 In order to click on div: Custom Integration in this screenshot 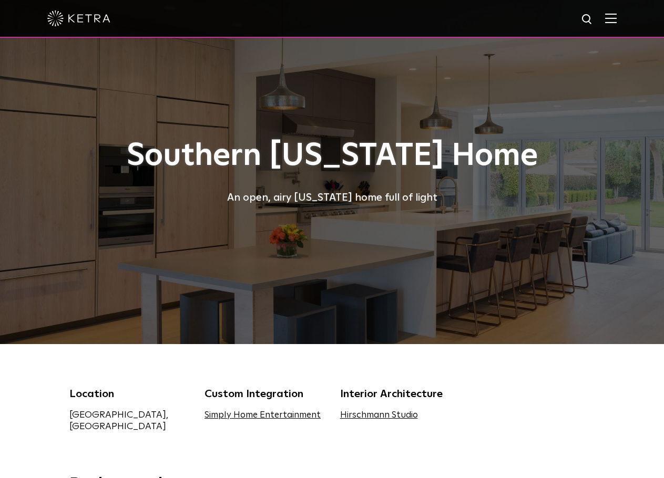, I will do `click(264, 394)`.